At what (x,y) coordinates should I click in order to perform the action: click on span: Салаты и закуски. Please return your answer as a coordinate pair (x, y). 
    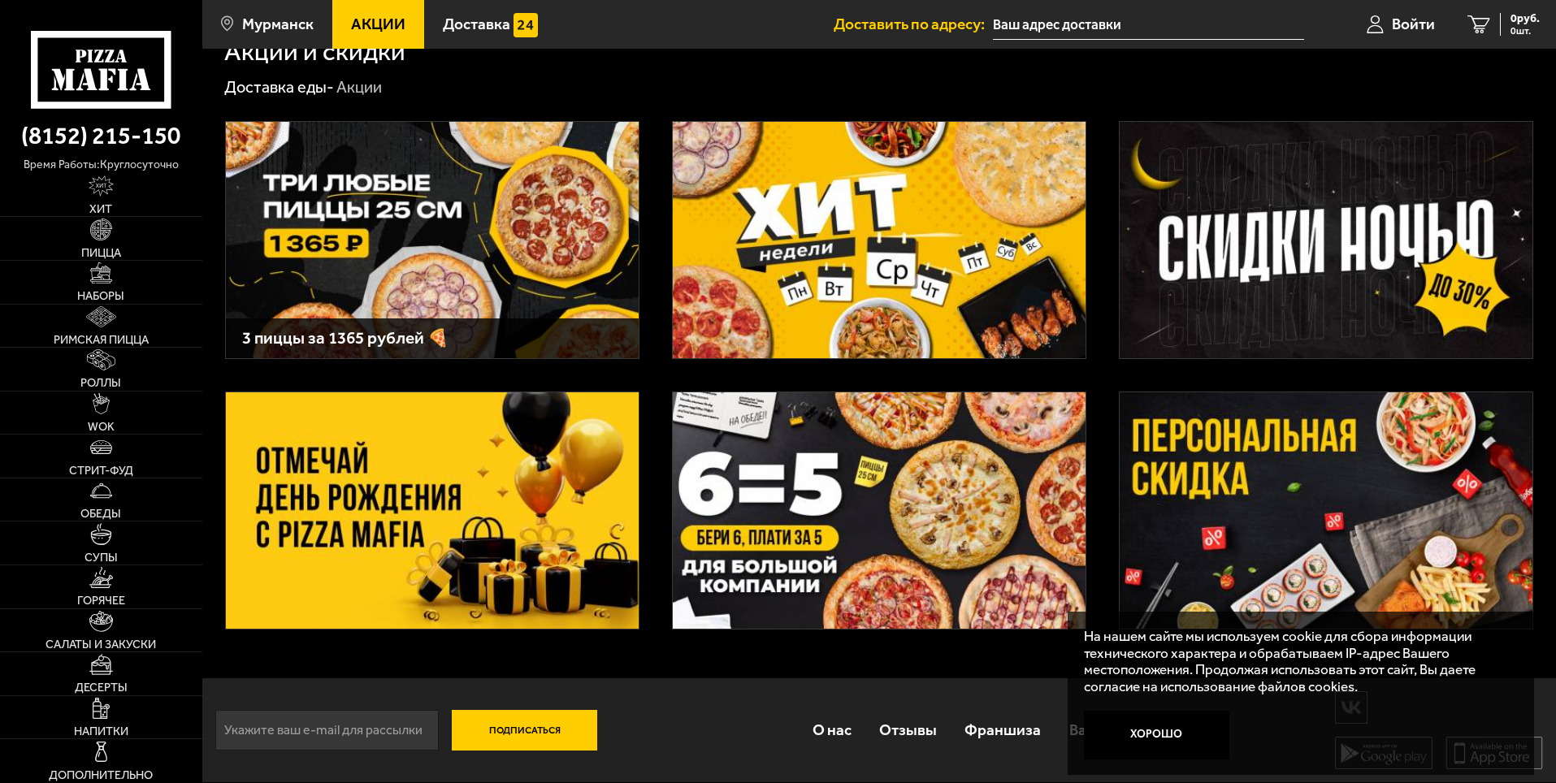
    Looking at the image, I should click on (101, 645).